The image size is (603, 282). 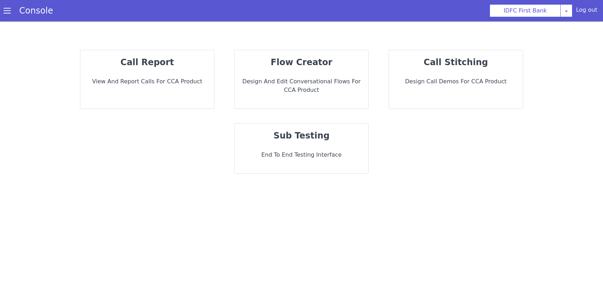 I want to click on button: IDFC First Bank, so click(x=525, y=11).